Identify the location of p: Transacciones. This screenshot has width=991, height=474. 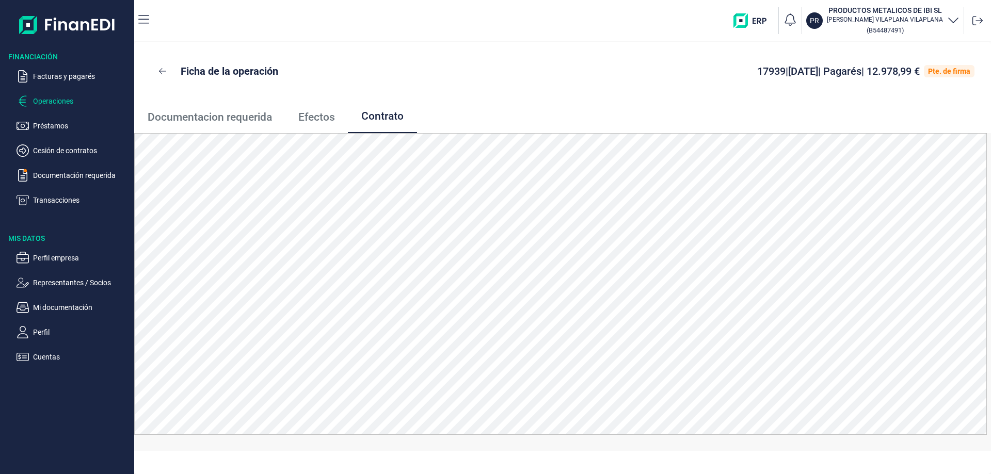
(82, 200).